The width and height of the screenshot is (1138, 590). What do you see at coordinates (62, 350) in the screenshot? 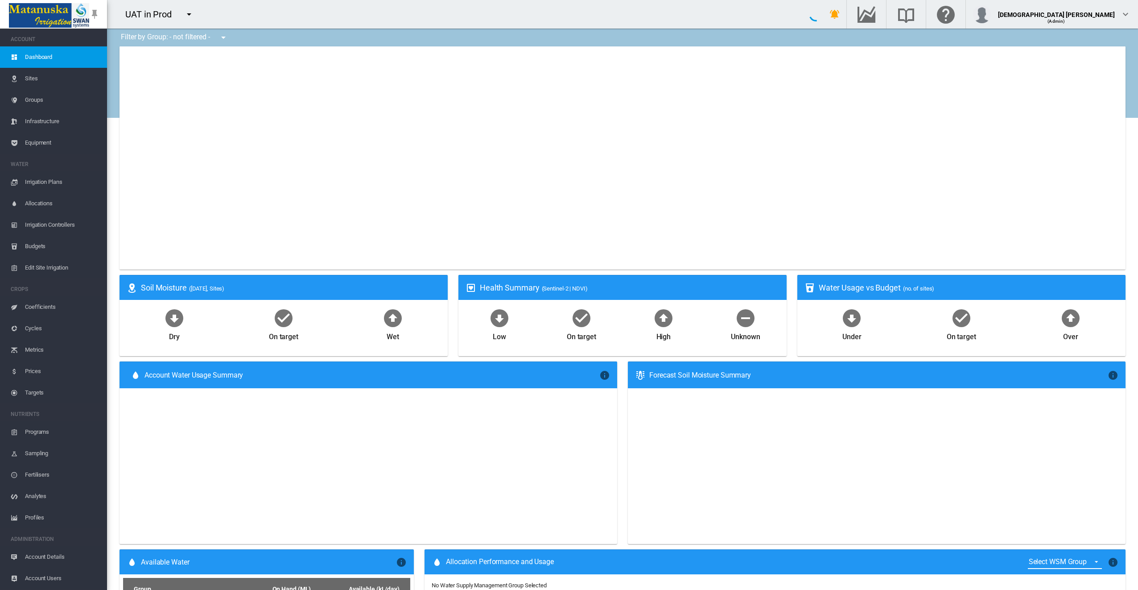
I see `span: Metrics` at bounding box center [62, 350].